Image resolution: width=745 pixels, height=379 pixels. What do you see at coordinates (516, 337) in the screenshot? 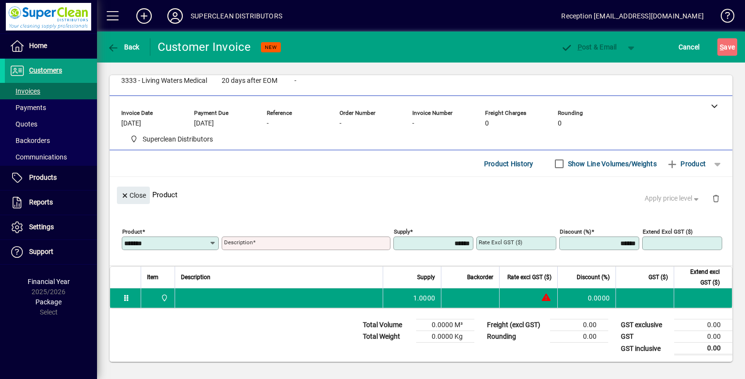
I see `td: Rounding` at bounding box center [516, 337].